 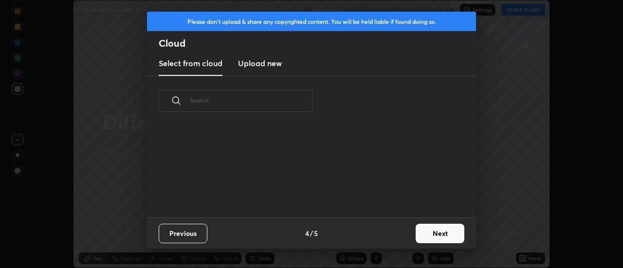 I want to click on h4: 4, so click(x=307, y=233).